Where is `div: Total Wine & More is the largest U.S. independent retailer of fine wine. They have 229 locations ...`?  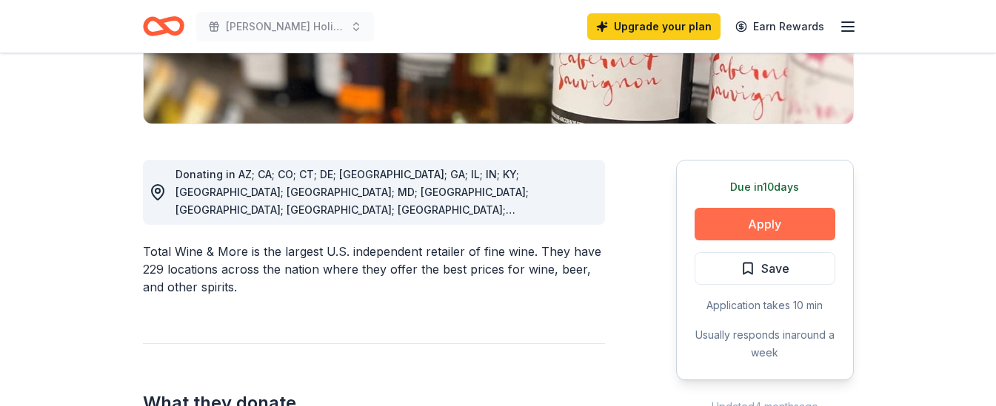 div: Total Wine & More is the largest U.S. independent retailer of fine wine. They have 229 locations ... is located at coordinates (374, 269).